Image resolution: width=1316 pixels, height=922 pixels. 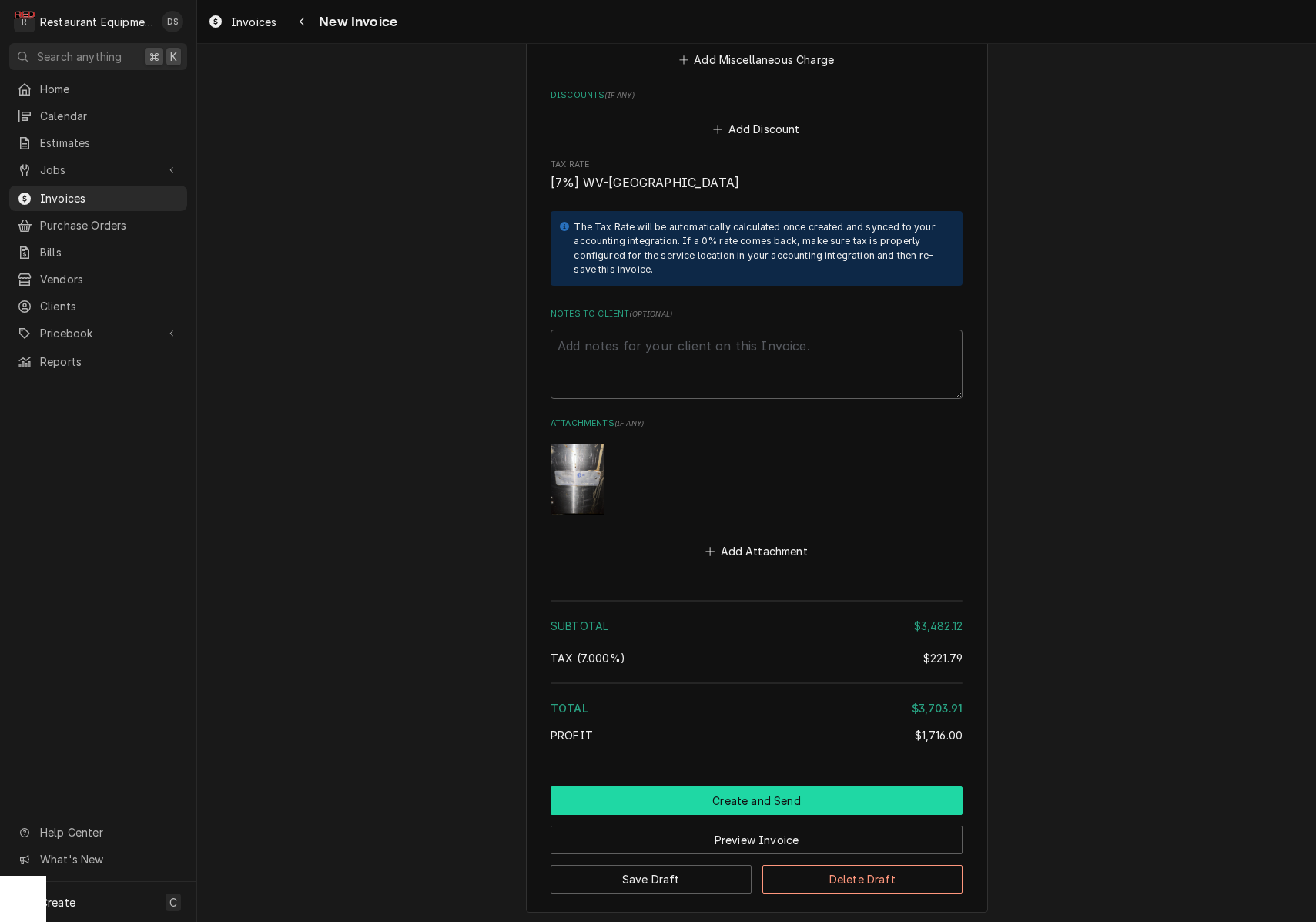 I want to click on div: Notes to Client, so click(x=756, y=353).